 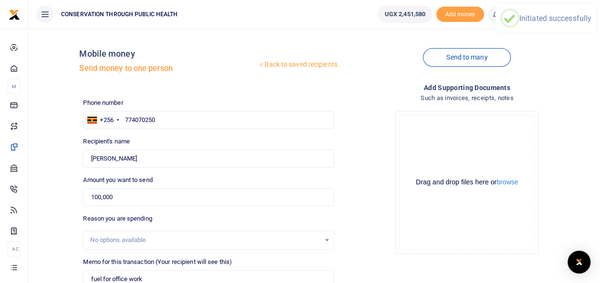 I want to click on span: Add money, so click(x=460, y=14).